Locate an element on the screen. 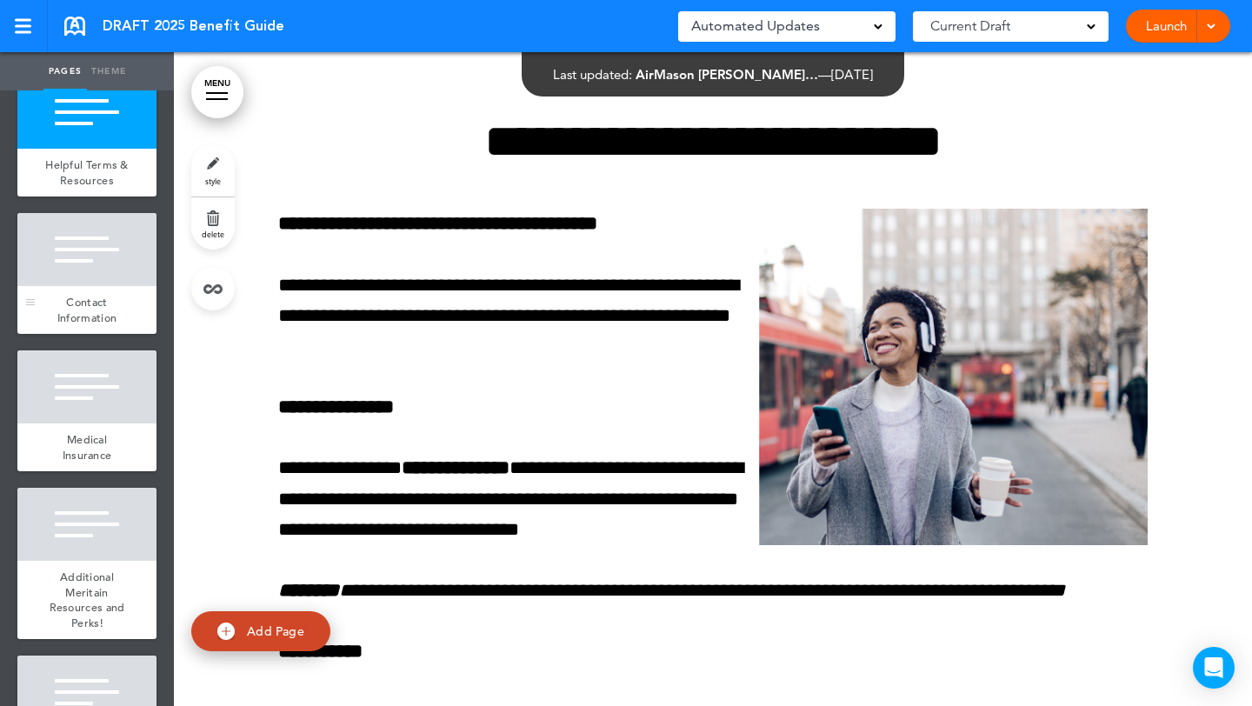 The image size is (1252, 706). span: Helpful Terms & Resources is located at coordinates (87, 172).